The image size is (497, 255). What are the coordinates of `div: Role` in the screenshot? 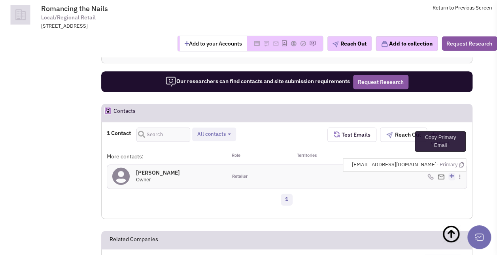 It's located at (257, 156).